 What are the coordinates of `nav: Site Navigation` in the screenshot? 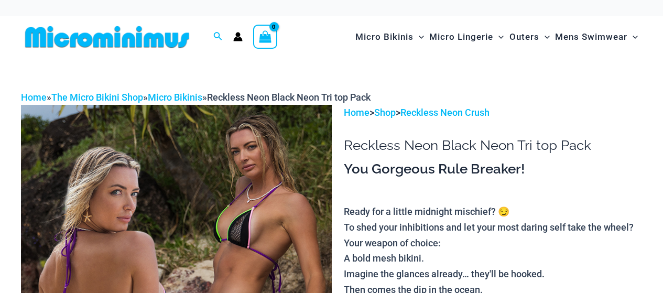 It's located at (497, 37).